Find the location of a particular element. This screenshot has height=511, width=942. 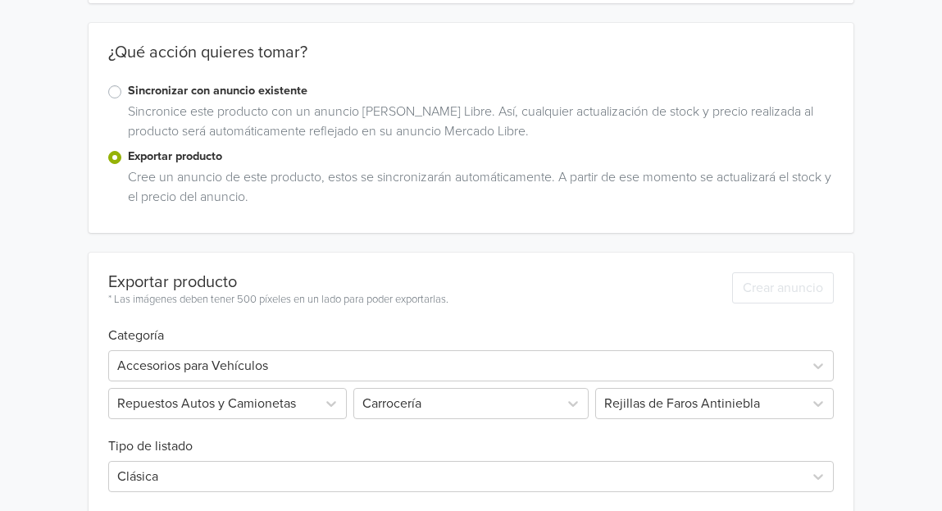

label: Exportar producto is located at coordinates (480, 157).